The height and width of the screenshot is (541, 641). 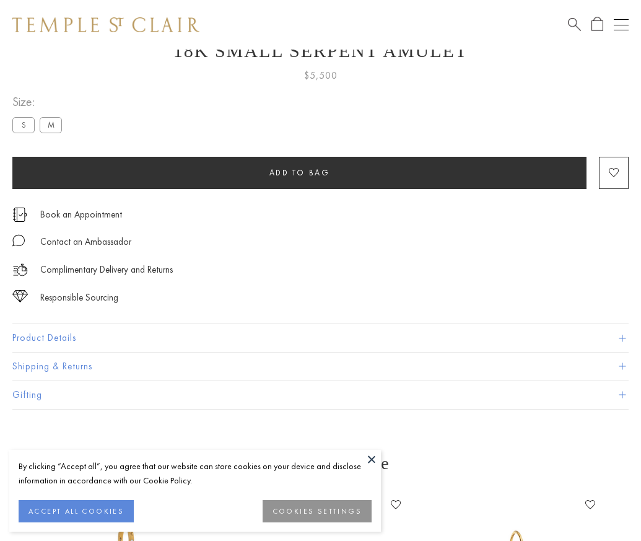 What do you see at coordinates (317, 511) in the screenshot?
I see `button: COOKIES SETTINGS` at bounding box center [317, 511].